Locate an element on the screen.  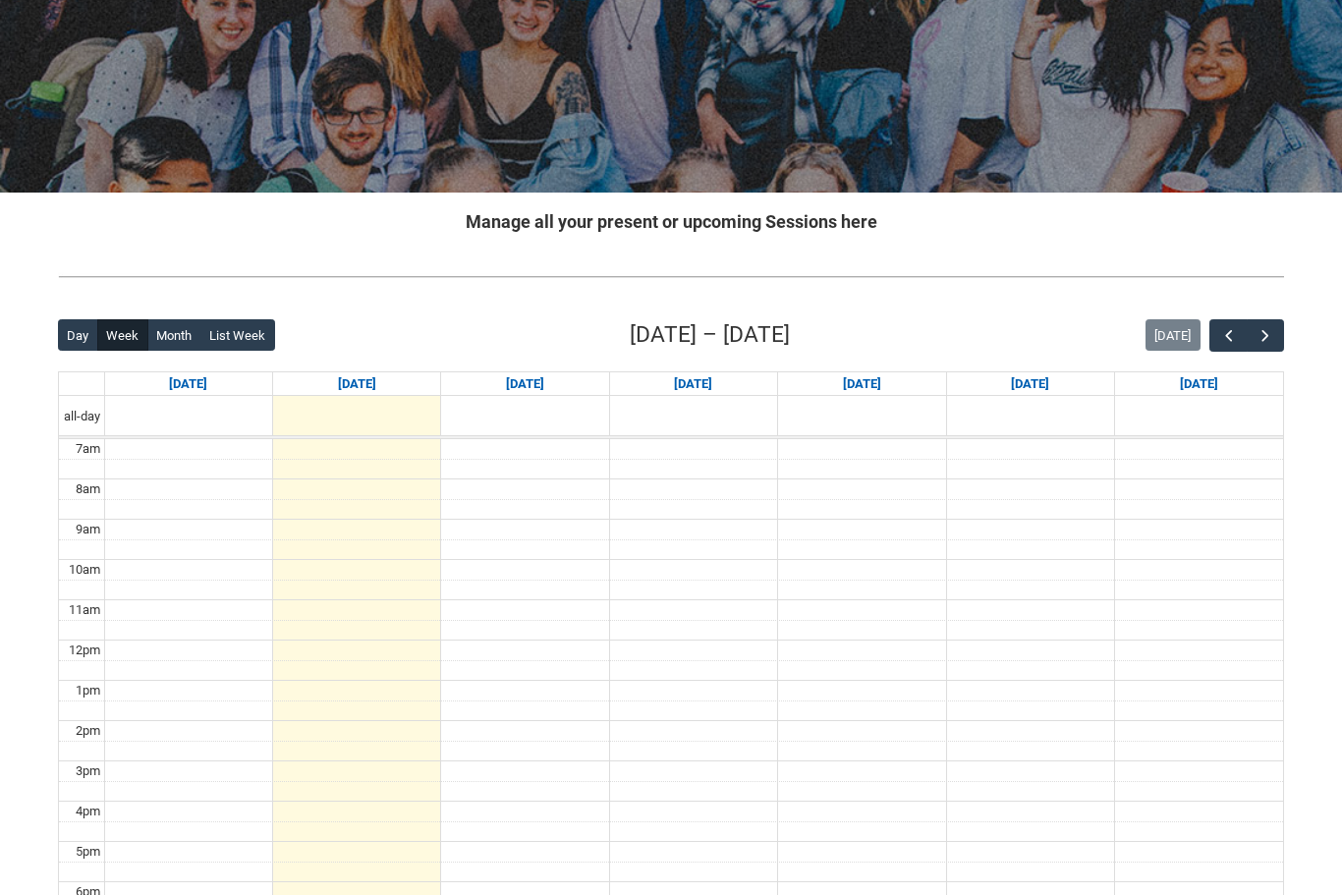
button: Day is located at coordinates (78, 335).